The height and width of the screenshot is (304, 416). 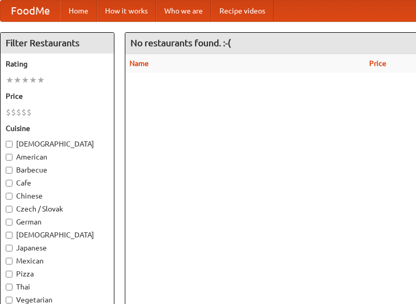 I want to click on input: Czech / Slovak, so click(x=9, y=209).